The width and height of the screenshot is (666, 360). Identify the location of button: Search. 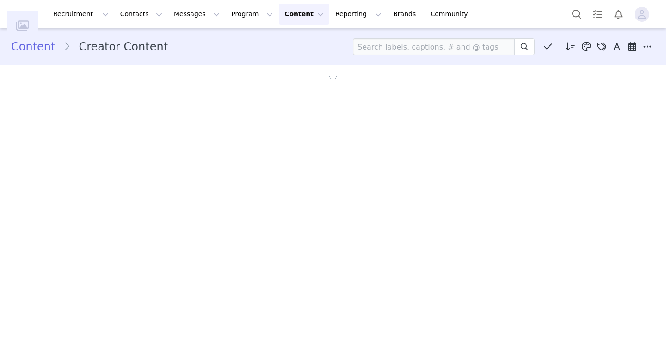
(577, 14).